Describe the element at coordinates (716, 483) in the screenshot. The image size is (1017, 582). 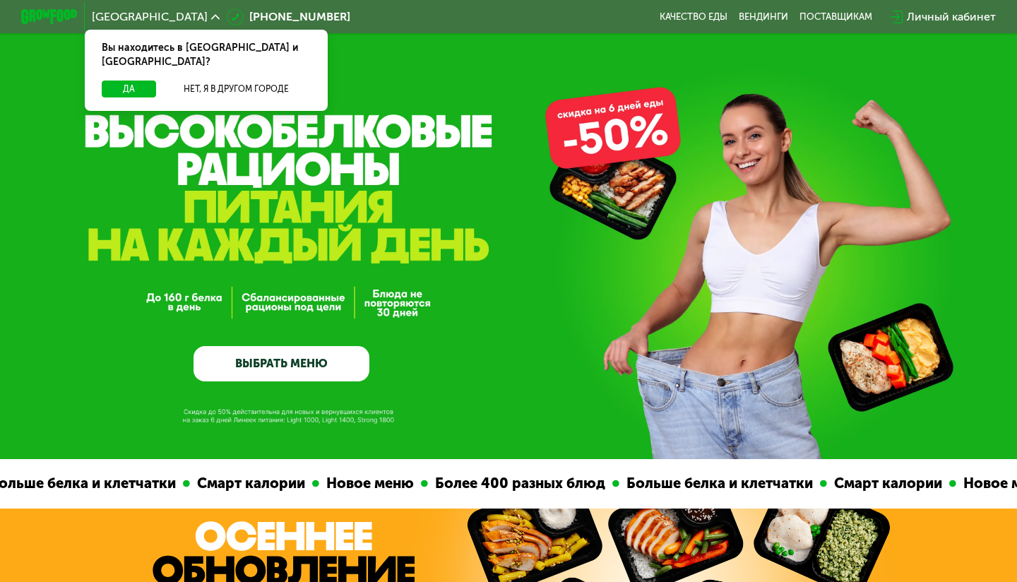
I see `div: Больше белка и клетчатки` at that location.